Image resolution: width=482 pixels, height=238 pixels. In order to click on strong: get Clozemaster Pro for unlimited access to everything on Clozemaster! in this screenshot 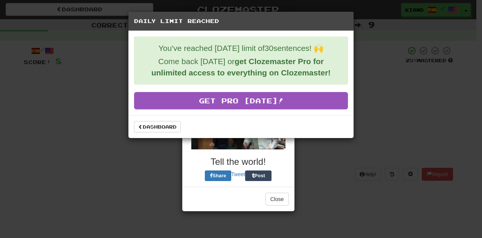, I will do `click(241, 67)`.